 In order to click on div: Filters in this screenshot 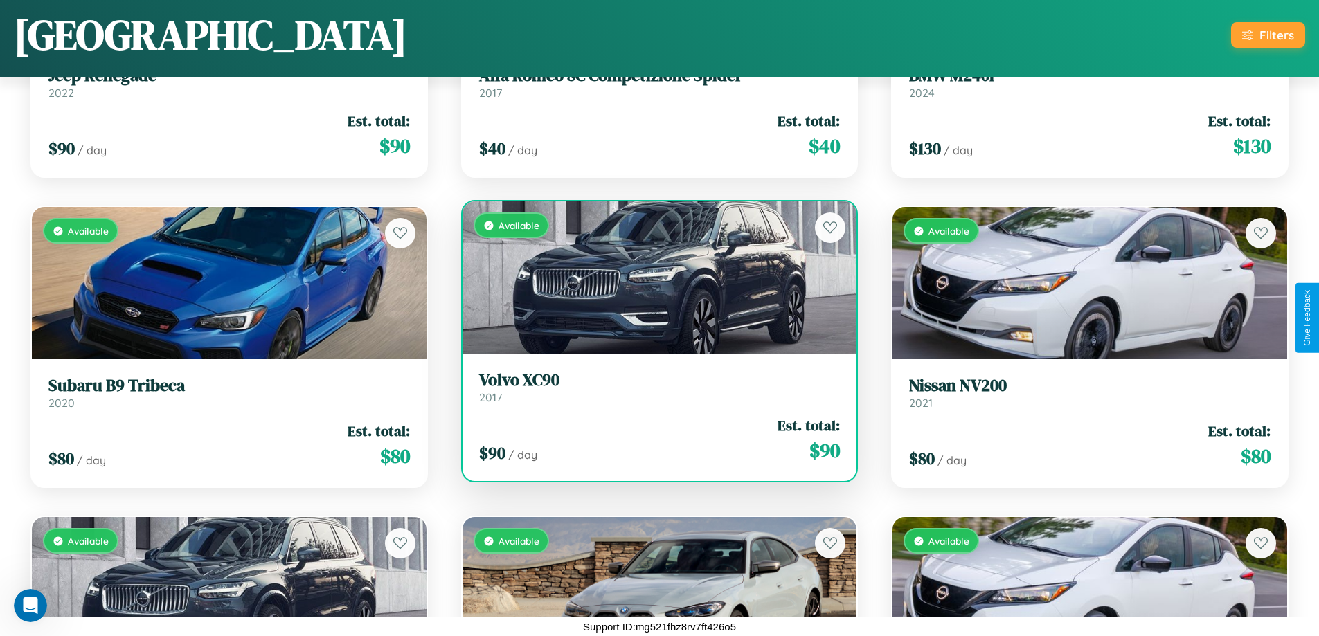, I will do `click(1277, 35)`.